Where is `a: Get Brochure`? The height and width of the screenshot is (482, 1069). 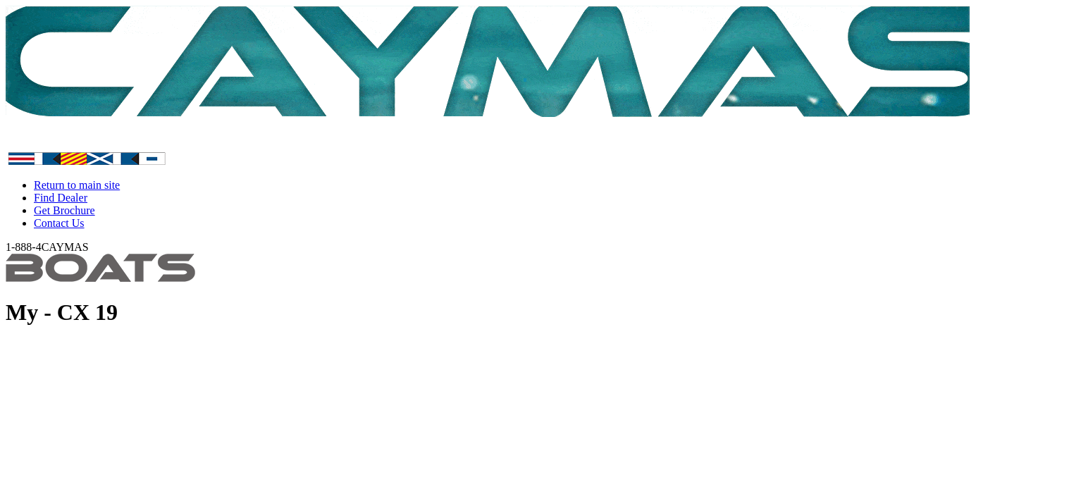 a: Get Brochure is located at coordinates (64, 210).